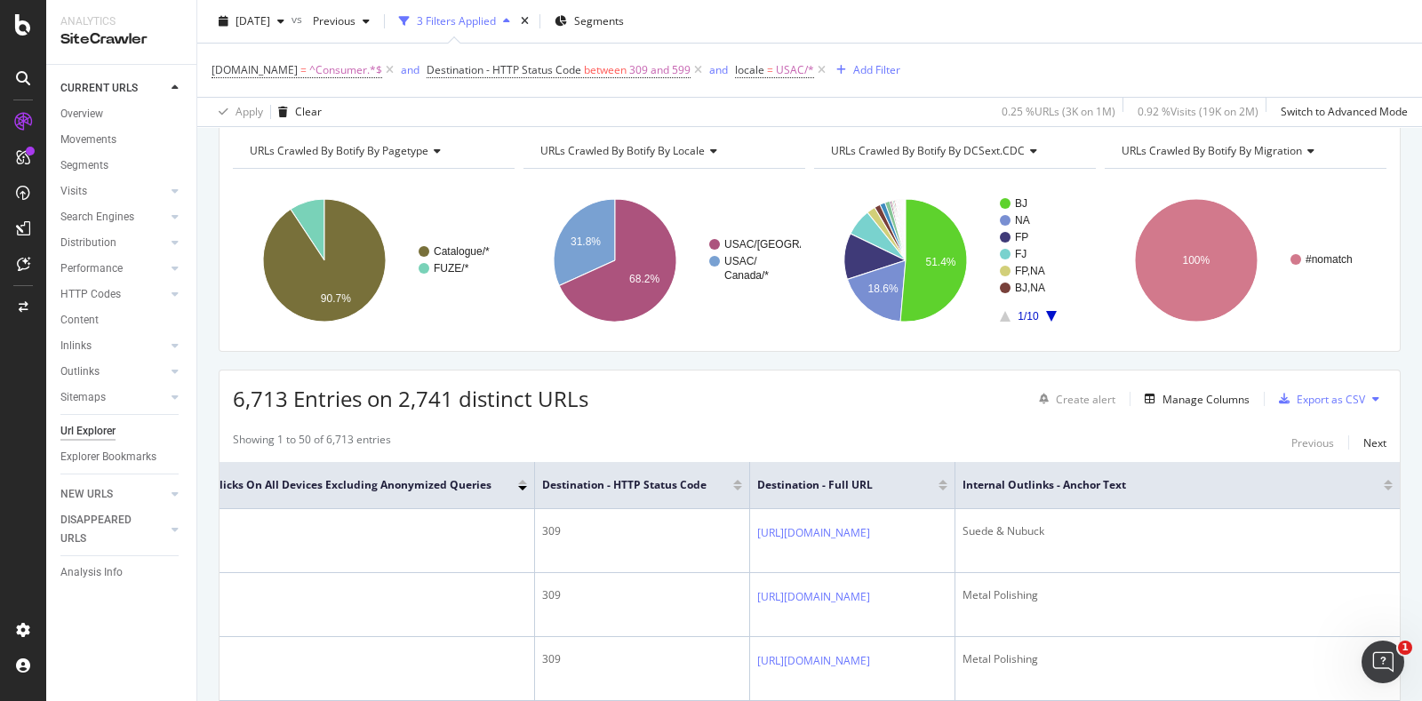 This screenshot has height=701, width=1422. Describe the element at coordinates (1022, 220) in the screenshot. I see `text: NA` at that location.